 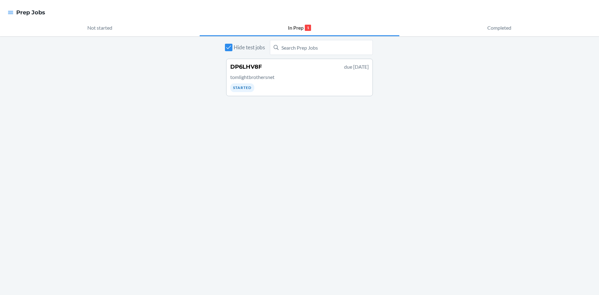 I want to click on p: In Prep, so click(x=296, y=28).